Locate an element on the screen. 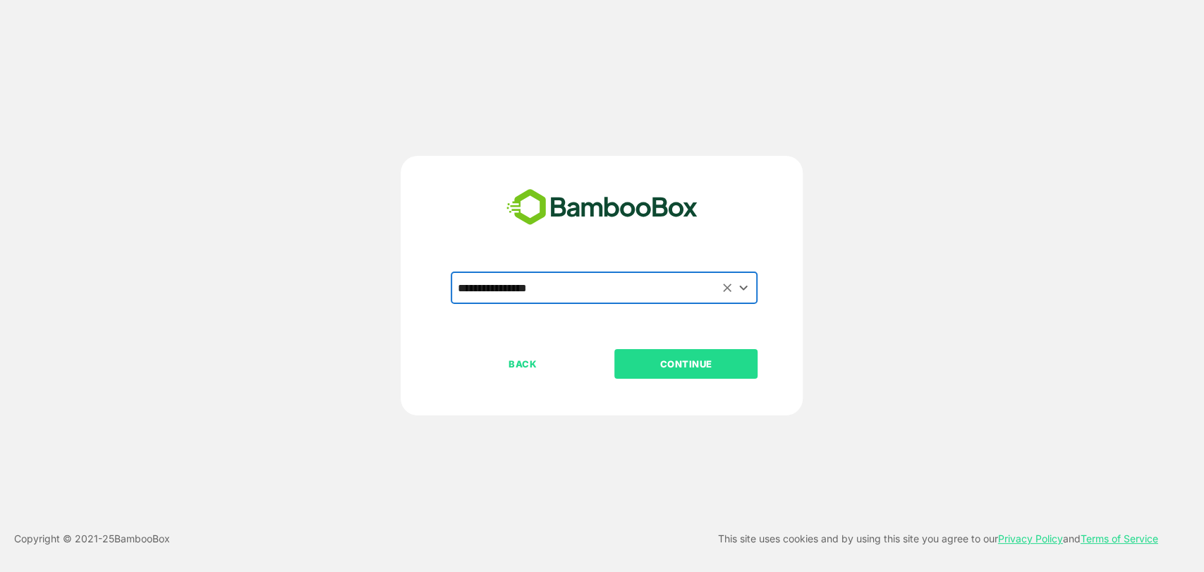  button: Open is located at coordinates (743, 287).